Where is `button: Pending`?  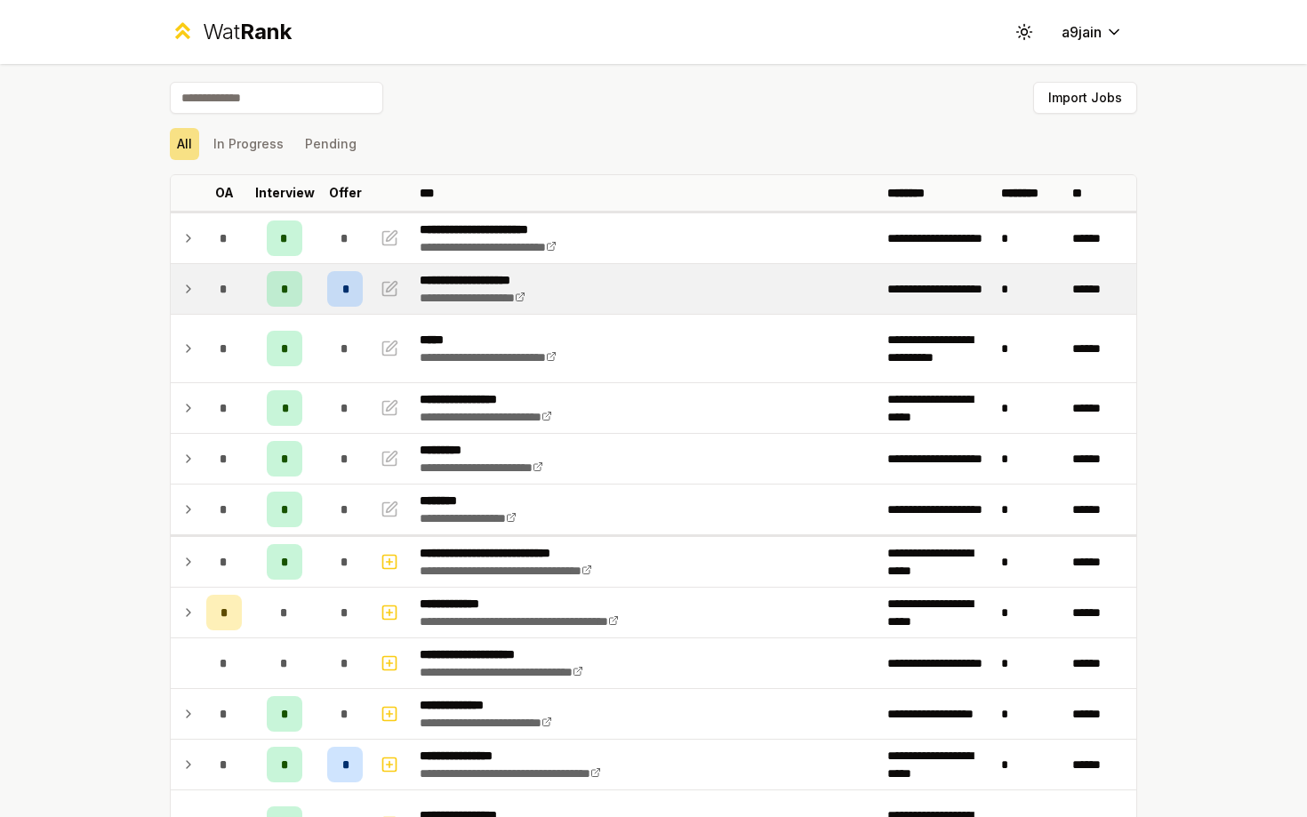 button: Pending is located at coordinates (331, 144).